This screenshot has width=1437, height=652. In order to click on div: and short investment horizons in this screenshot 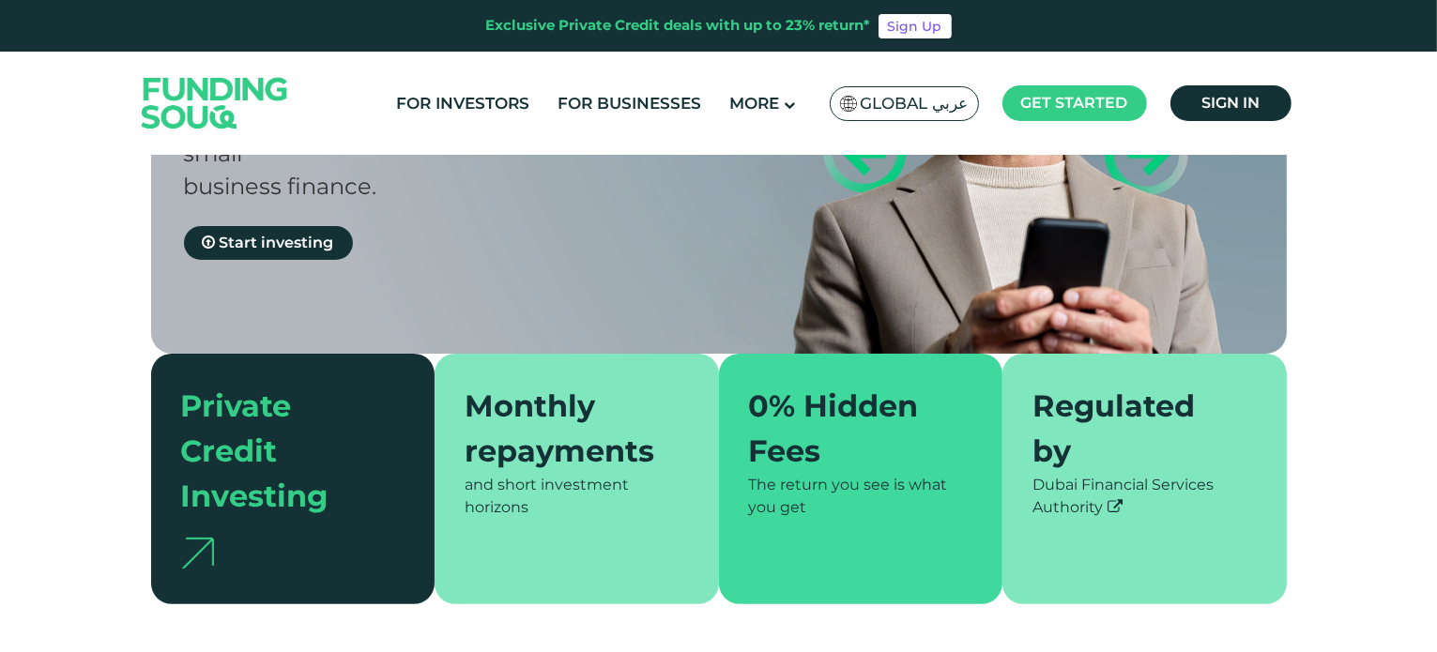, I will do `click(576, 497)`.